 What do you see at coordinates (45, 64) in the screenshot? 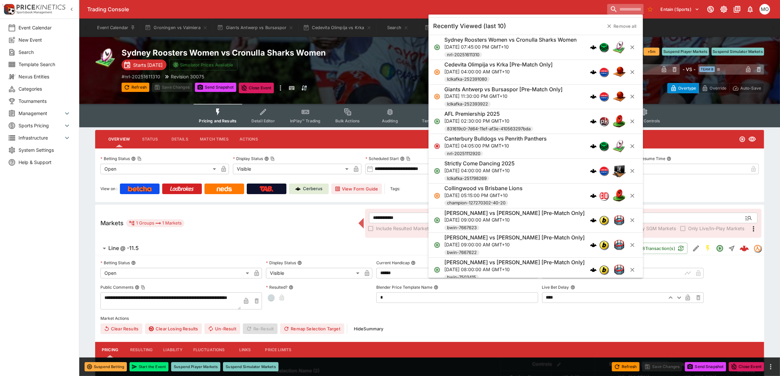
I see `span: Template Search` at bounding box center [45, 64].